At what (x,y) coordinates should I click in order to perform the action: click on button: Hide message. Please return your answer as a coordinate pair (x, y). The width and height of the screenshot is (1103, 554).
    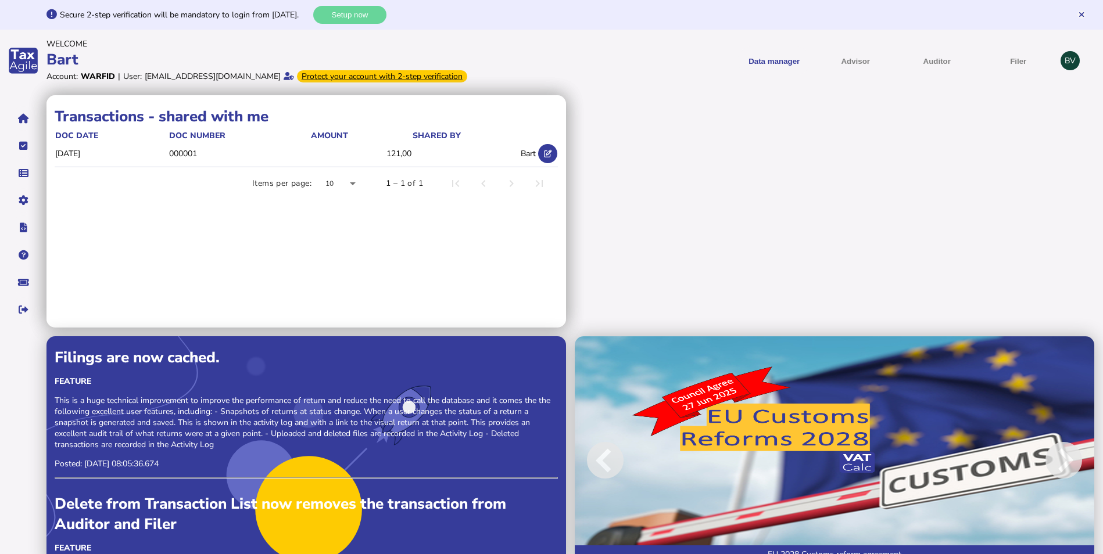
    Looking at the image, I should click on (1081, 15).